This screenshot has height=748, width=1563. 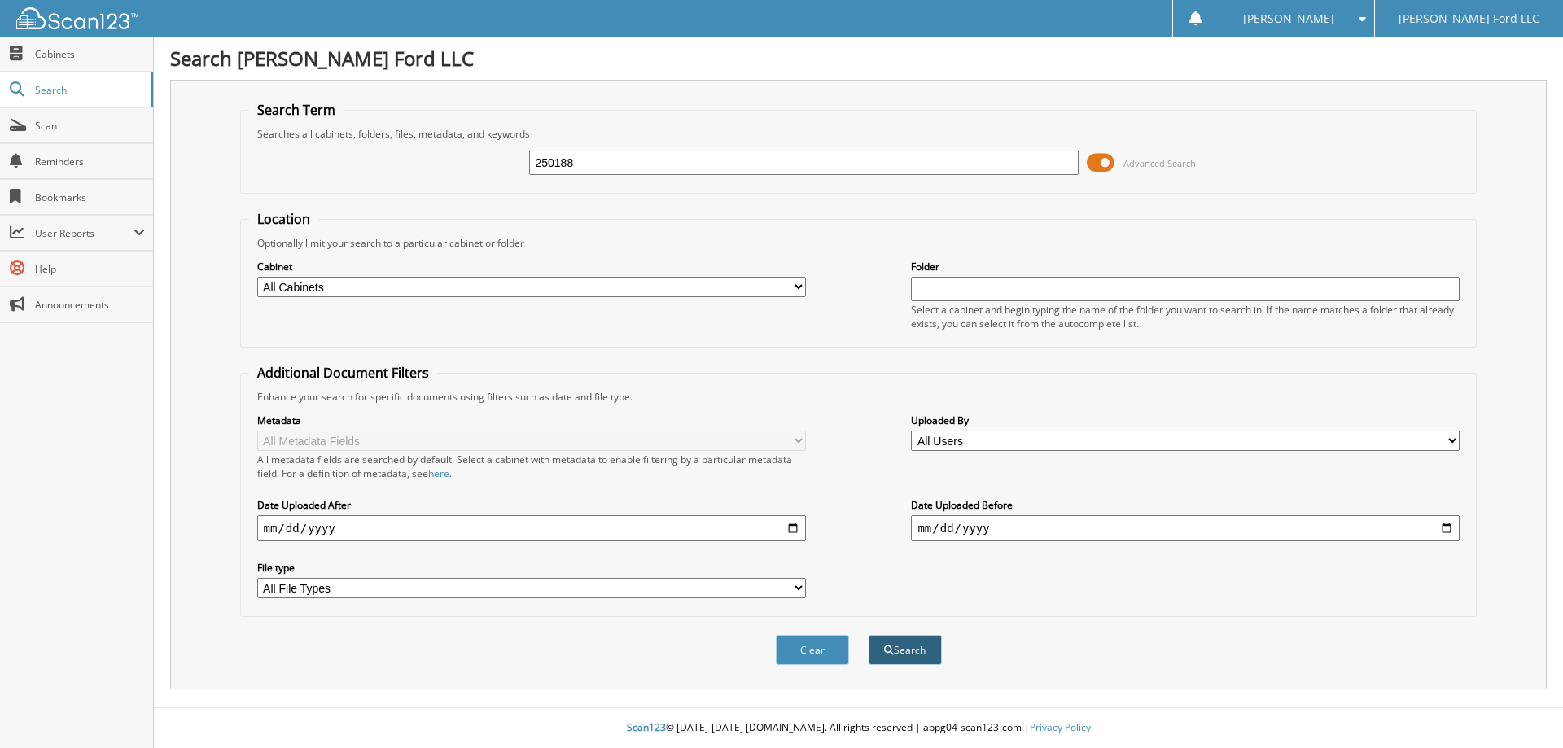 I want to click on button: Search, so click(x=905, y=650).